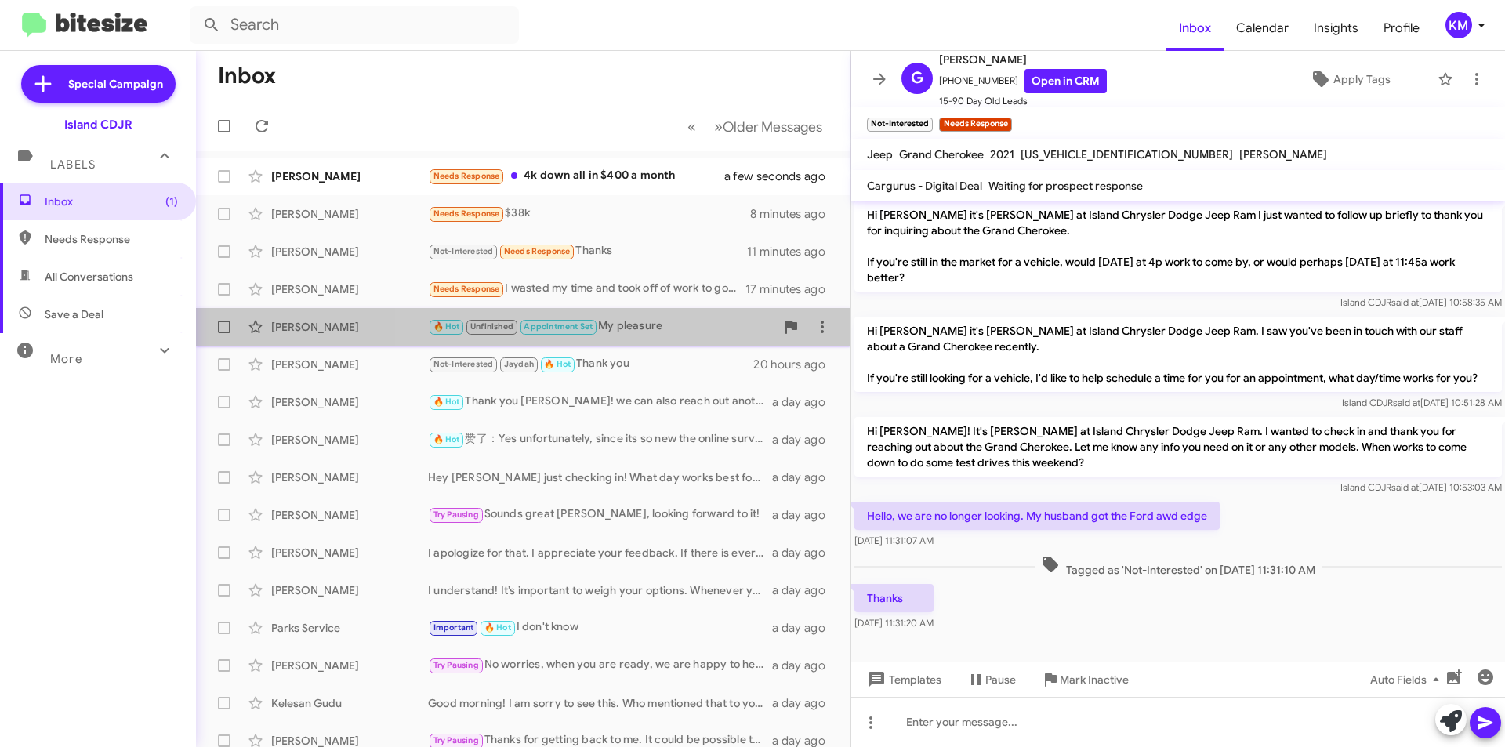  Describe the element at coordinates (1362, 79) in the screenshot. I see `span: Apply Tags` at that location.